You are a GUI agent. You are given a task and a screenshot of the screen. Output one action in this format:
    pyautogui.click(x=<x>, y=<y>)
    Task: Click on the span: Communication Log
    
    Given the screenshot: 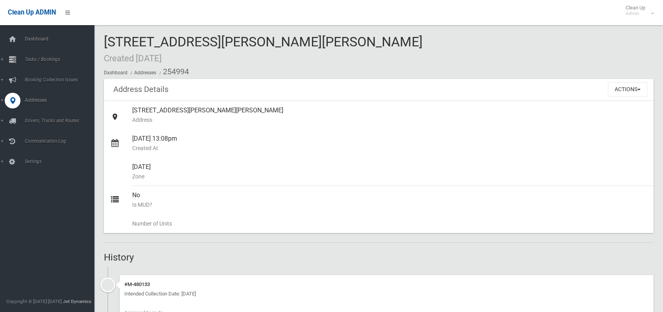 What is the action you would take?
    pyautogui.click(x=61, y=141)
    